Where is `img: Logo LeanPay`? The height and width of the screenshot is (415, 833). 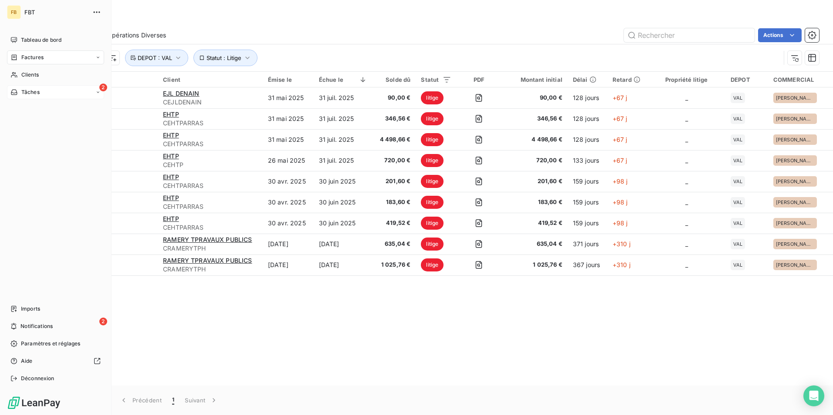
img: Logo LeanPay is located at coordinates (34, 403).